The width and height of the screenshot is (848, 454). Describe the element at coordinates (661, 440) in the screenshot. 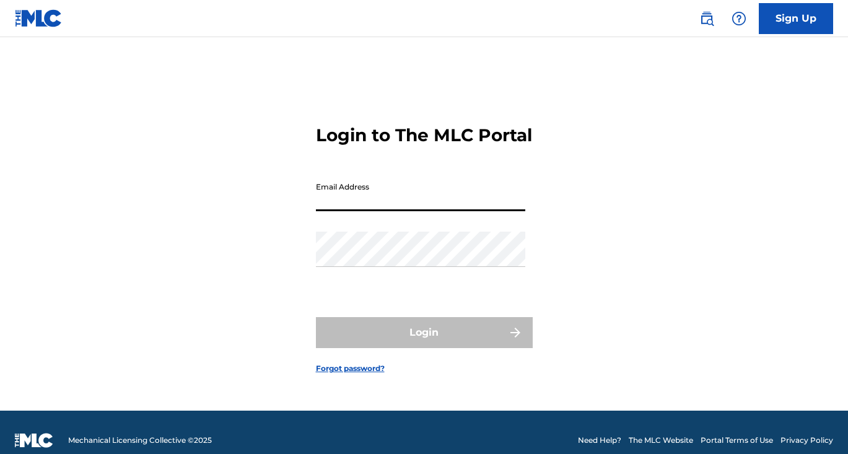

I see `a: The MLC Website` at that location.